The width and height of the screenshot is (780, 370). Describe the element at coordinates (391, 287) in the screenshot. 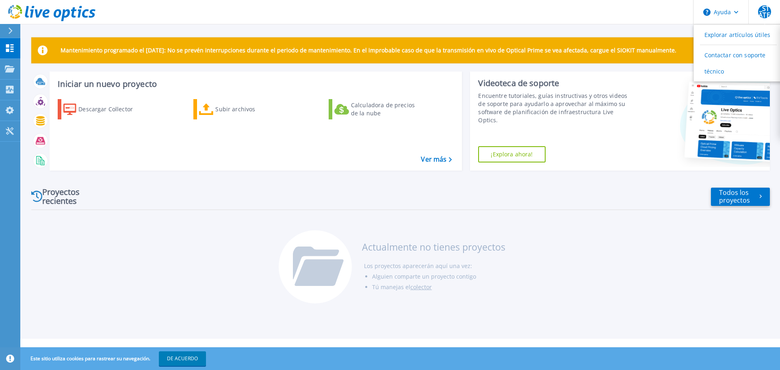

I see `font: Tú manejas el` at that location.